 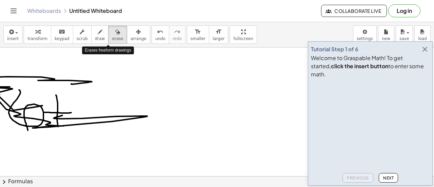 What do you see at coordinates (117, 35) in the screenshot?
I see `button: erase` at bounding box center [117, 35].